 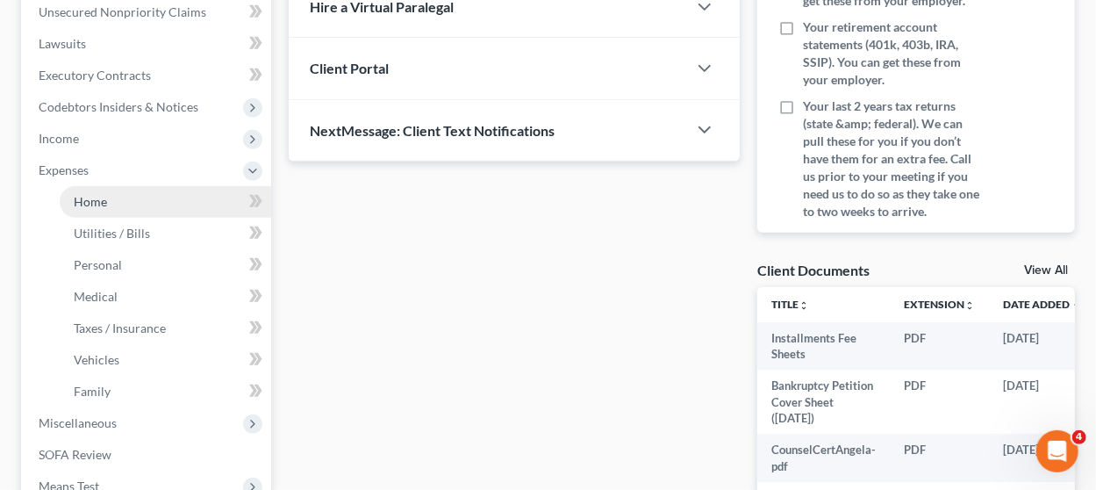 I want to click on span: Unsecured Nonpriority Claims, so click(x=122, y=11).